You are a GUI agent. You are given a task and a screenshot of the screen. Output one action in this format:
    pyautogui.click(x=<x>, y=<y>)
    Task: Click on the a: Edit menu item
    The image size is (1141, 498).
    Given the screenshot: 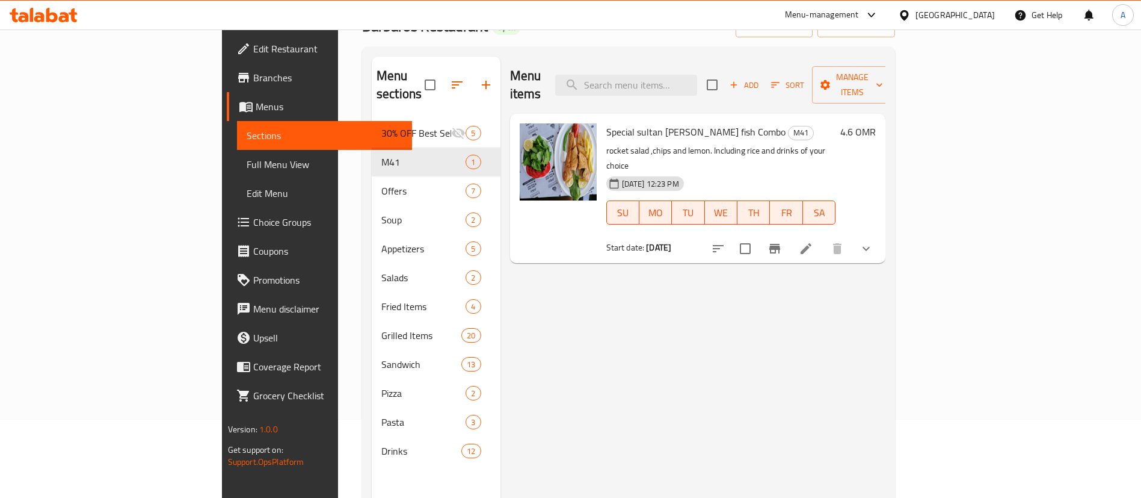 What is the action you would take?
    pyautogui.click(x=806, y=249)
    